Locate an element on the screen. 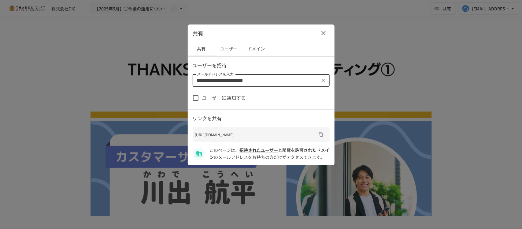 Image resolution: width=522 pixels, height=229 pixels. p: リンクを共有 is located at coordinates (261, 118).